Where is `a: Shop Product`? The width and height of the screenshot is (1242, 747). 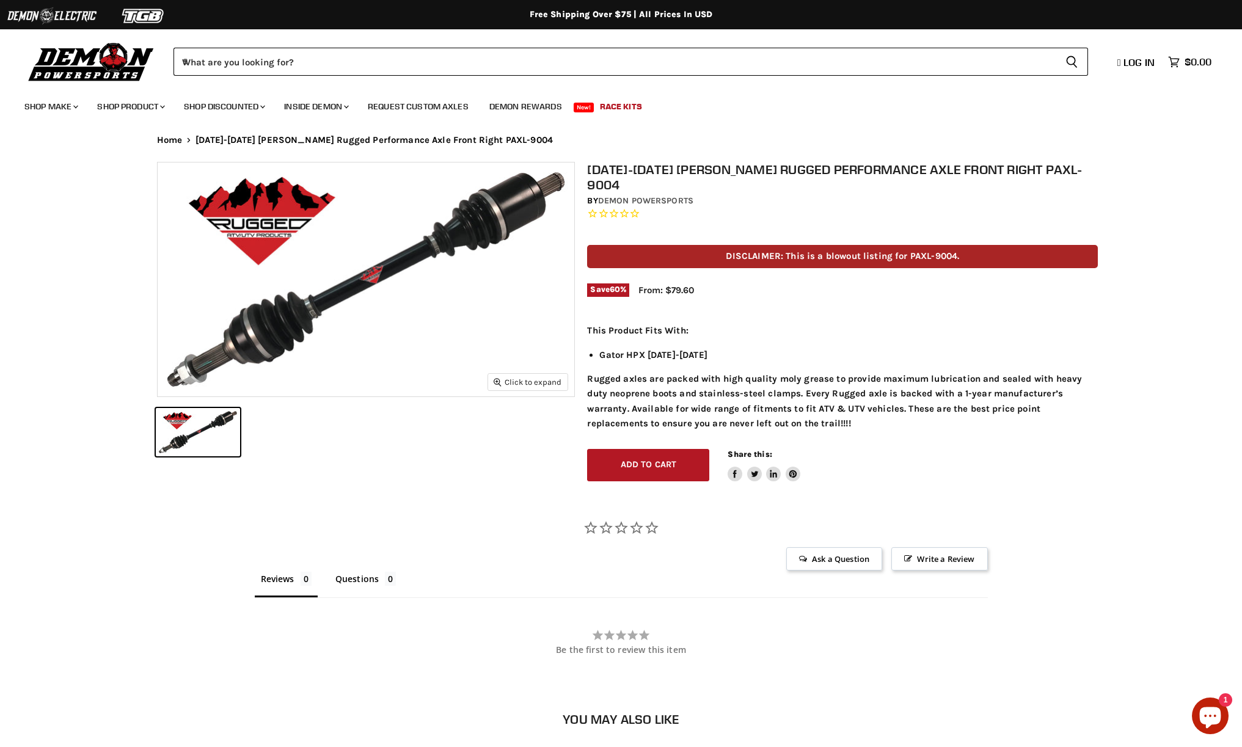
a: Shop Product is located at coordinates (130, 106).